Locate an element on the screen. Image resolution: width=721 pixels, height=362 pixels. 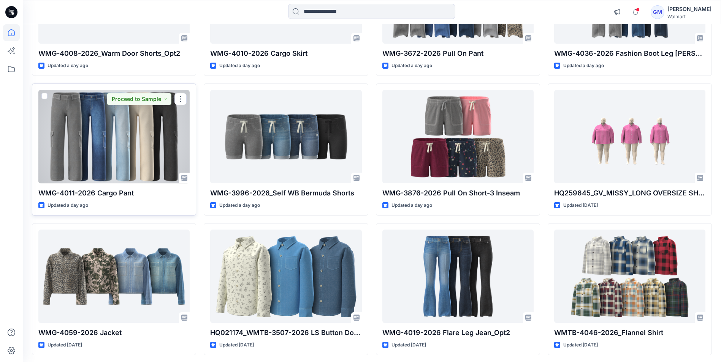
p: WMG-3876-2026 Pull On Short-3 Inseam is located at coordinates (458, 193).